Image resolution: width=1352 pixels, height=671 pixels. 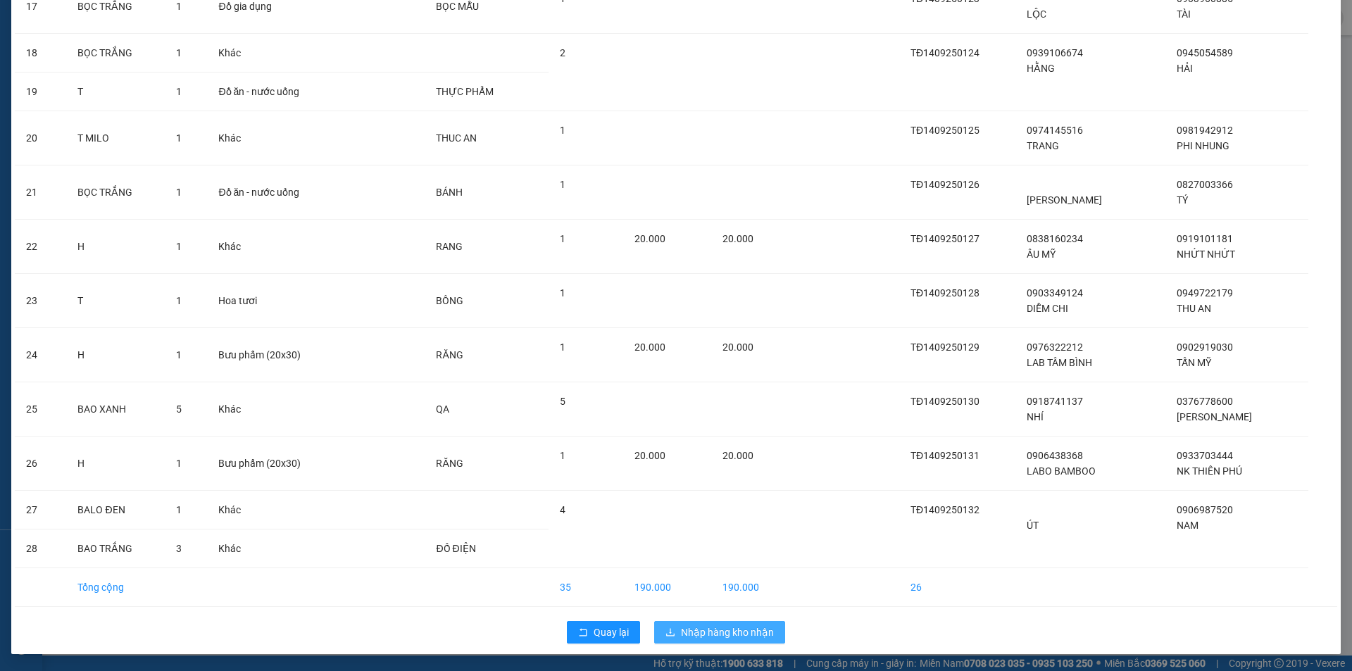 What do you see at coordinates (115, 548) in the screenshot?
I see `td: BAO TRẮNG` at bounding box center [115, 548].